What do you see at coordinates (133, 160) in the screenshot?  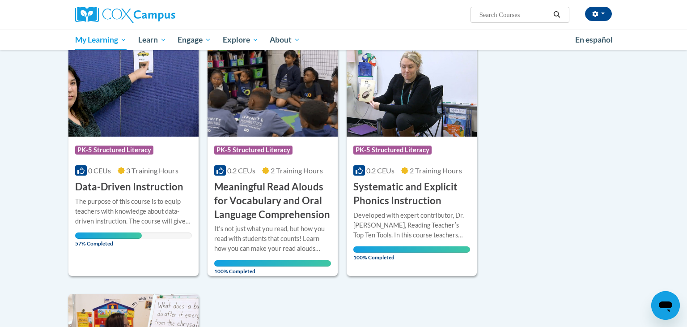 I see `a: Course LogoPK-5 Structured Literacy0 CEUs3 Training Hours Data-Driven InstructionThe purpose of t...` at bounding box center [133, 160].